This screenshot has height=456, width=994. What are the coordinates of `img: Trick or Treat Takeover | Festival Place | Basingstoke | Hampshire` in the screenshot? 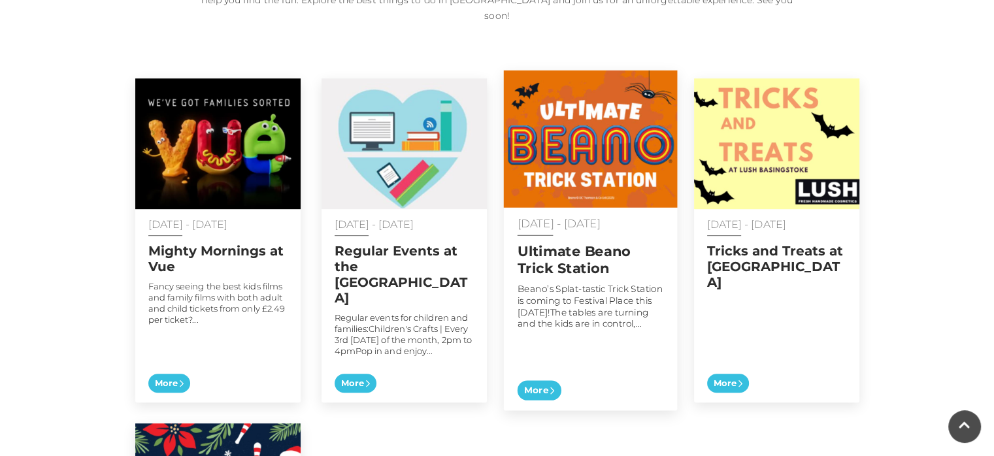 It's located at (590, 139).